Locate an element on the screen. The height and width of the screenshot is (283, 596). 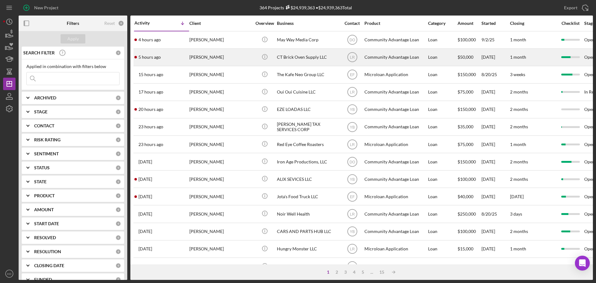
time: 3 days is located at coordinates (516, 214).